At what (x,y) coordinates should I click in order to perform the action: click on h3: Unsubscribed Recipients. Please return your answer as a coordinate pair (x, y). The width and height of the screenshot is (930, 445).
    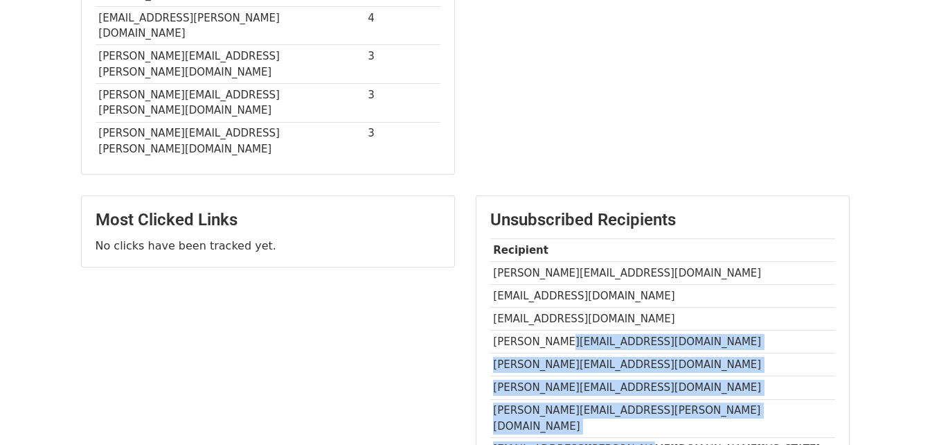
    Looking at the image, I should click on (663, 220).